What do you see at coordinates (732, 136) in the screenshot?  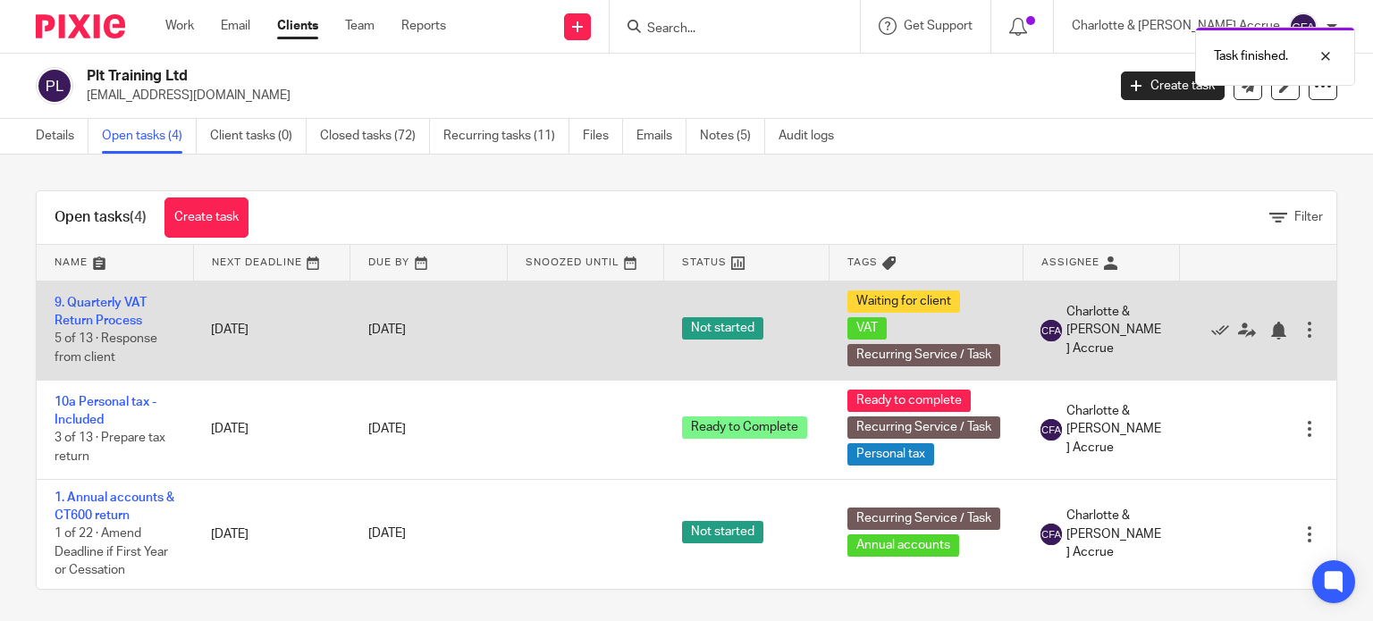 I see `a: Notes (5)` at bounding box center [732, 136].